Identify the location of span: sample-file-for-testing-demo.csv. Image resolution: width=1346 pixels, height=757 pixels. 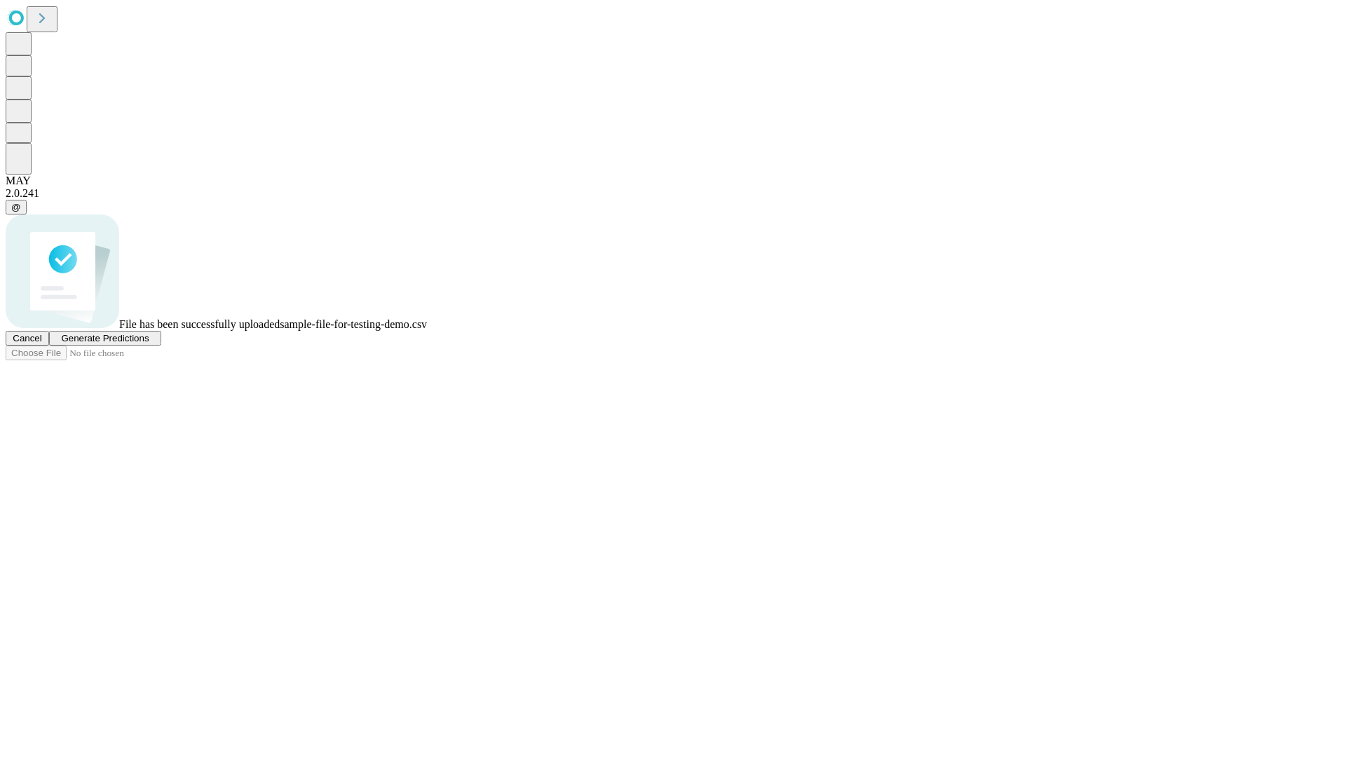
(353, 324).